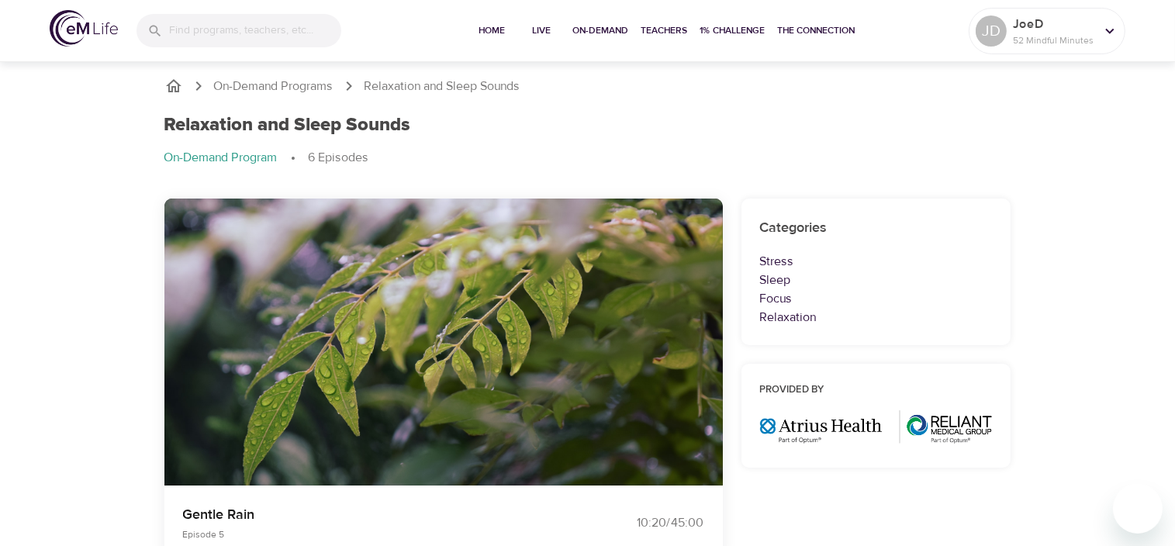 This screenshot has width=1175, height=546. I want to click on div: 10:20 / 45:00, so click(646, 523).